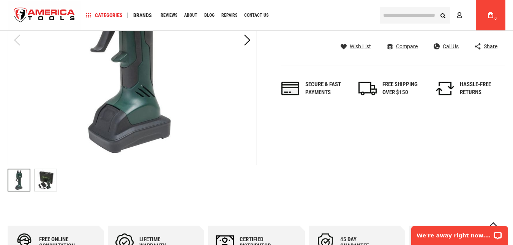  What do you see at coordinates (48, 14) in the screenshot?
I see `p: We're away right now. Please check back later!` at bounding box center [48, 14].